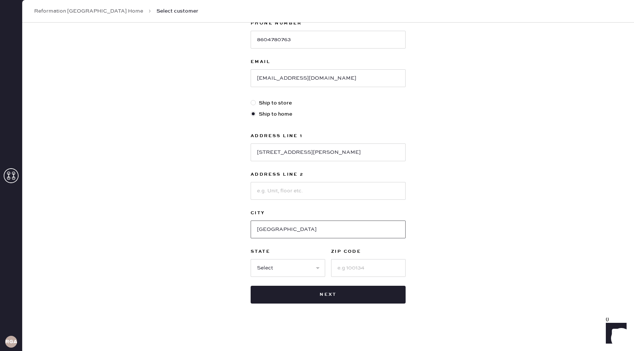 The width and height of the screenshot is (634, 351). Describe the element at coordinates (288, 252) in the screenshot. I see `label: State` at that location.